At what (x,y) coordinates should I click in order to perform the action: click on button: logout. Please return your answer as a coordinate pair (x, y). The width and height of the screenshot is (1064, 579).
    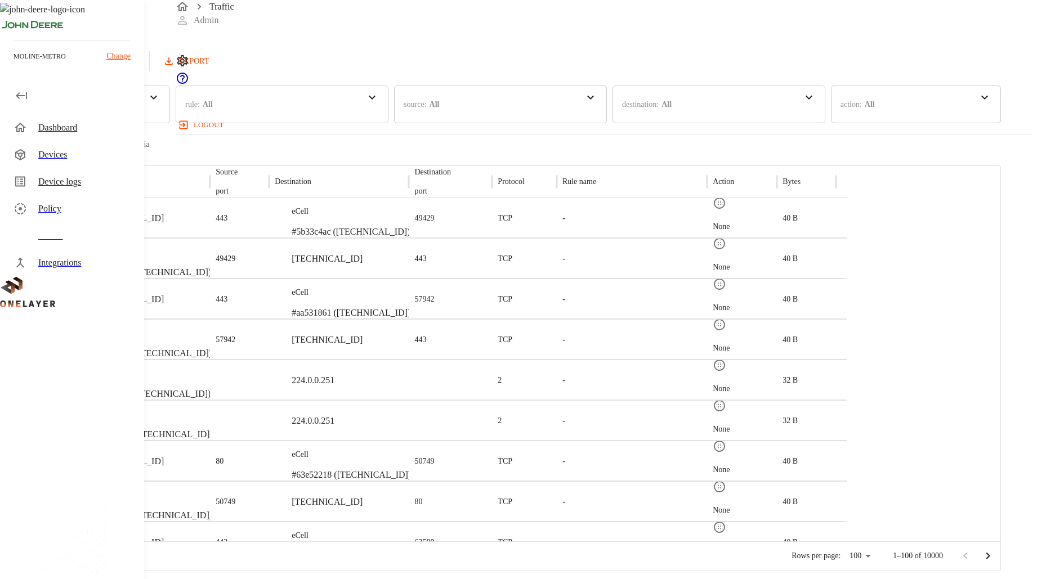
    Looking at the image, I should click on (202, 125).